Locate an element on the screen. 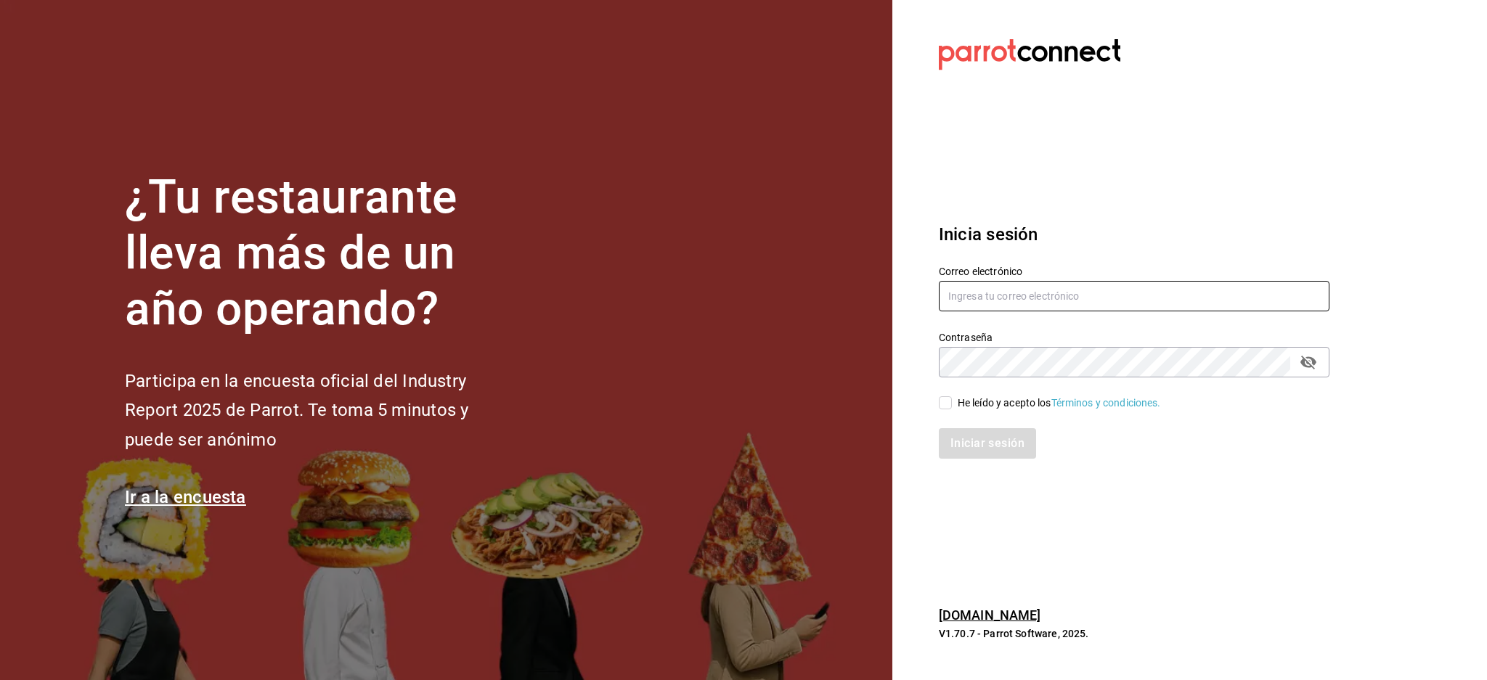 The width and height of the screenshot is (1487, 680). h1: ¿Tu restaurante lleva más de un año operando? is located at coordinates (321, 253).